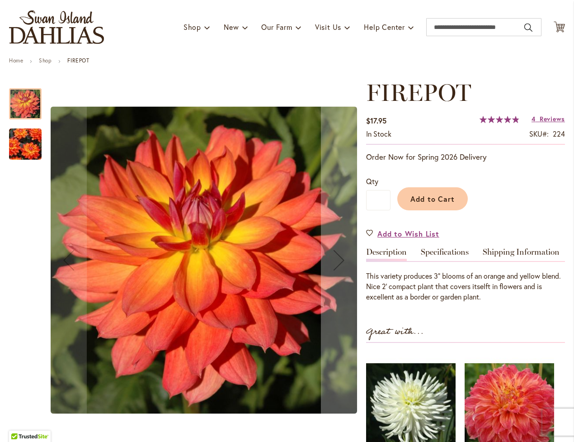  What do you see at coordinates (45, 60) in the screenshot?
I see `a: Shop` at bounding box center [45, 60].